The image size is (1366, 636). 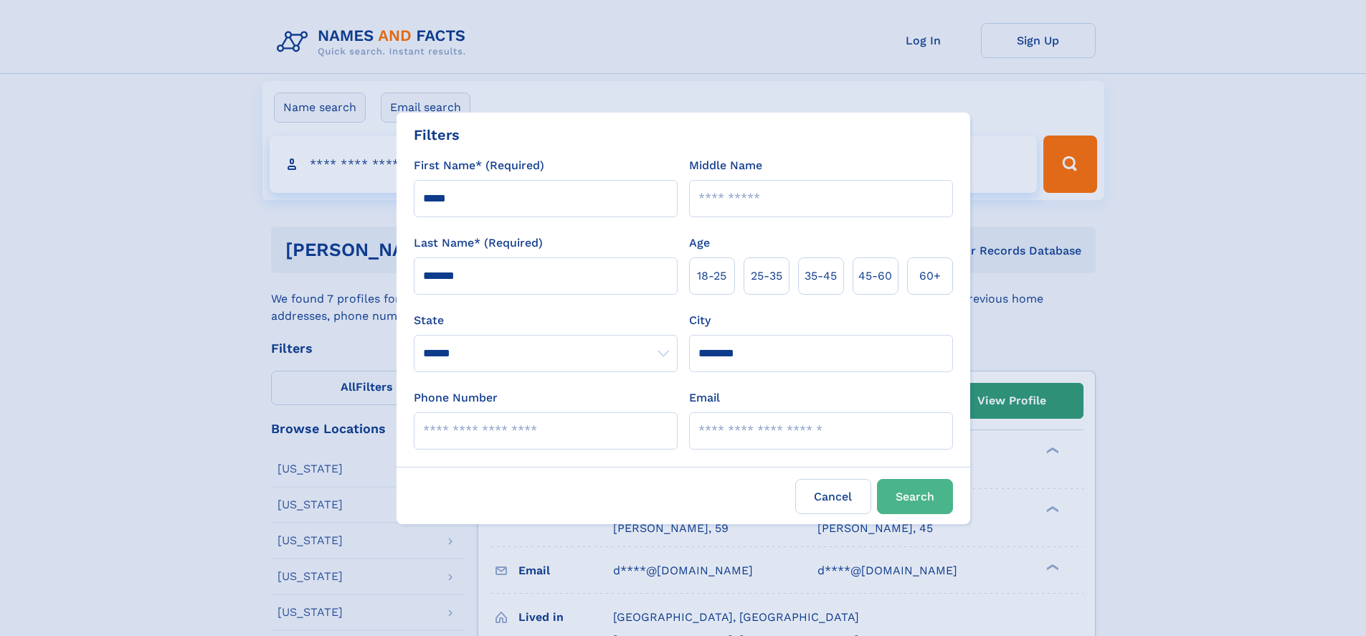 What do you see at coordinates (875, 276) in the screenshot?
I see `span: 45‑60` at bounding box center [875, 276].